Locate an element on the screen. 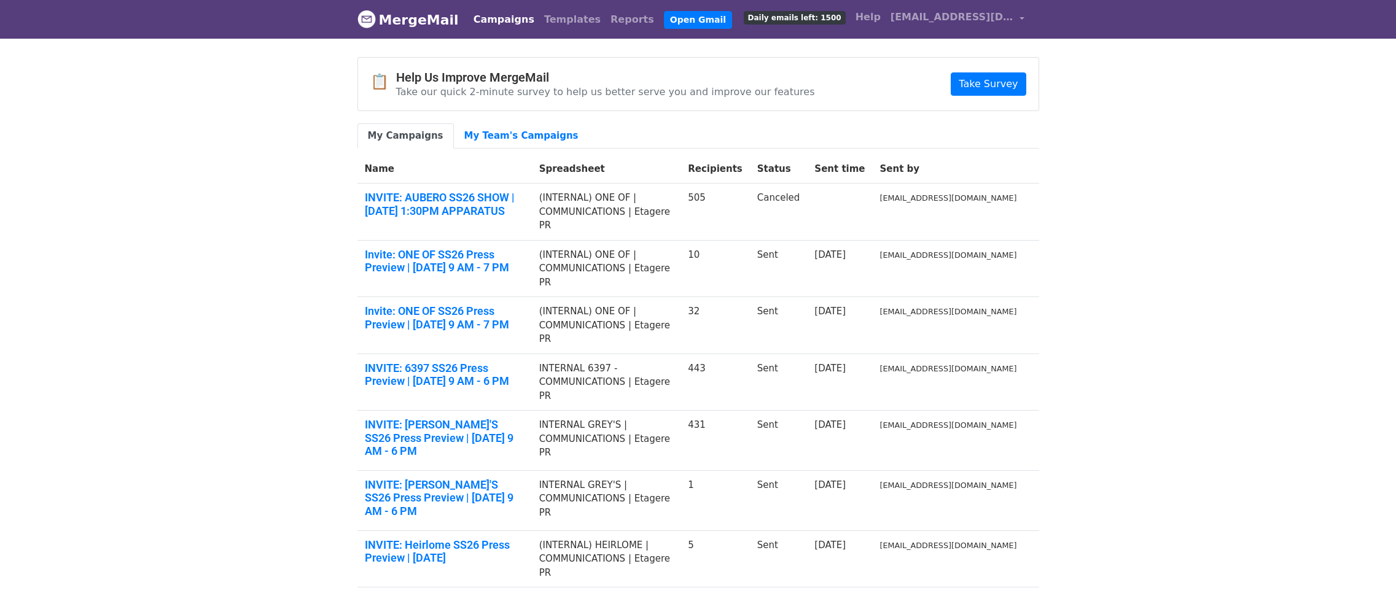 The image size is (1396, 596). a: Help is located at coordinates (868, 17).